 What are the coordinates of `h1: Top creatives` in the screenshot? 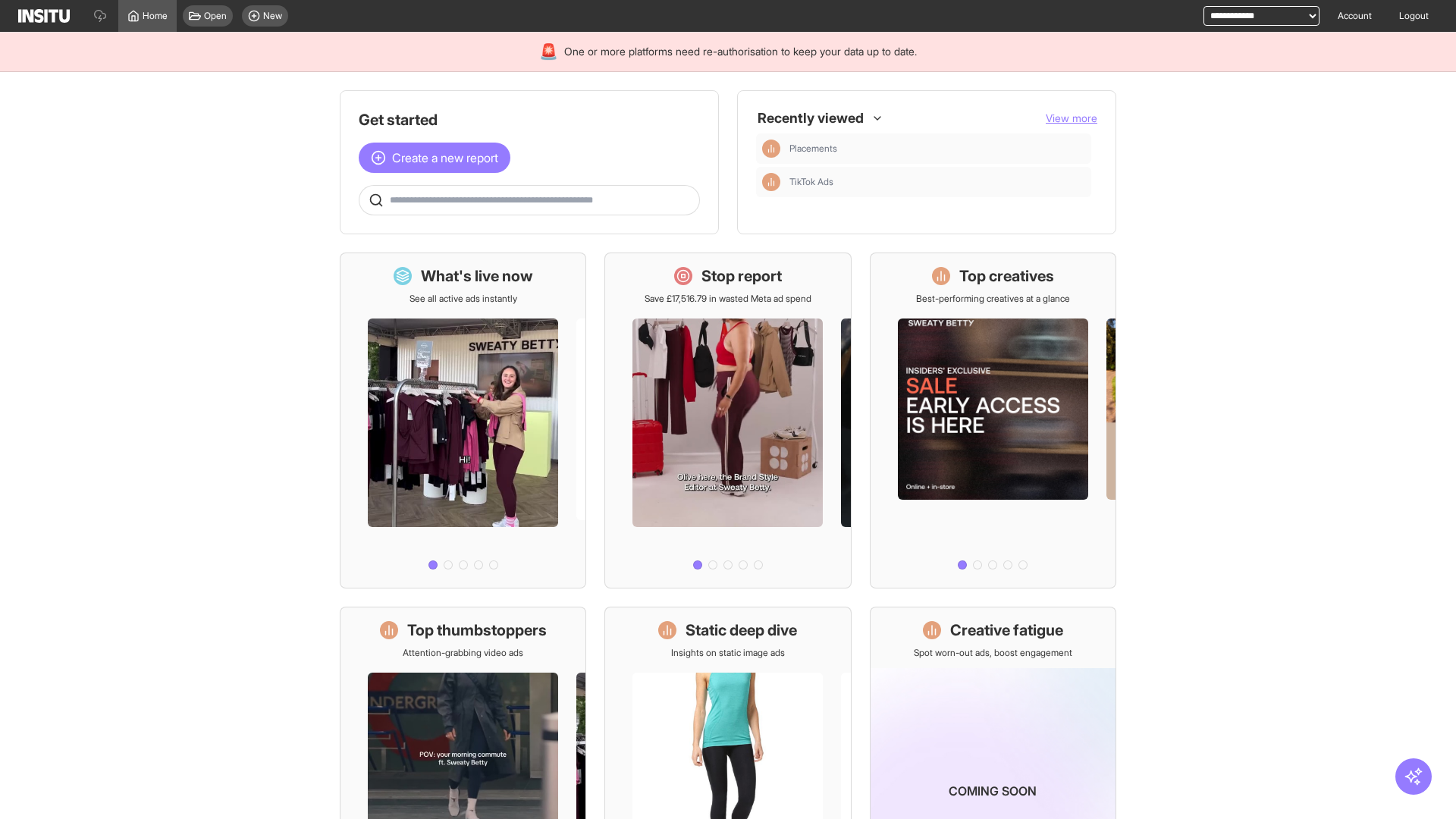 It's located at (1006, 276).